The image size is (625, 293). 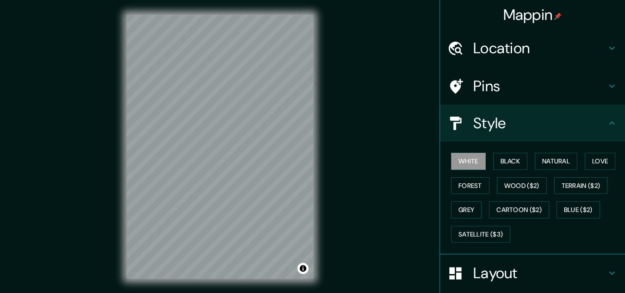 What do you see at coordinates (480, 234) in the screenshot?
I see `button: Satellite ($3)` at bounding box center [480, 234].